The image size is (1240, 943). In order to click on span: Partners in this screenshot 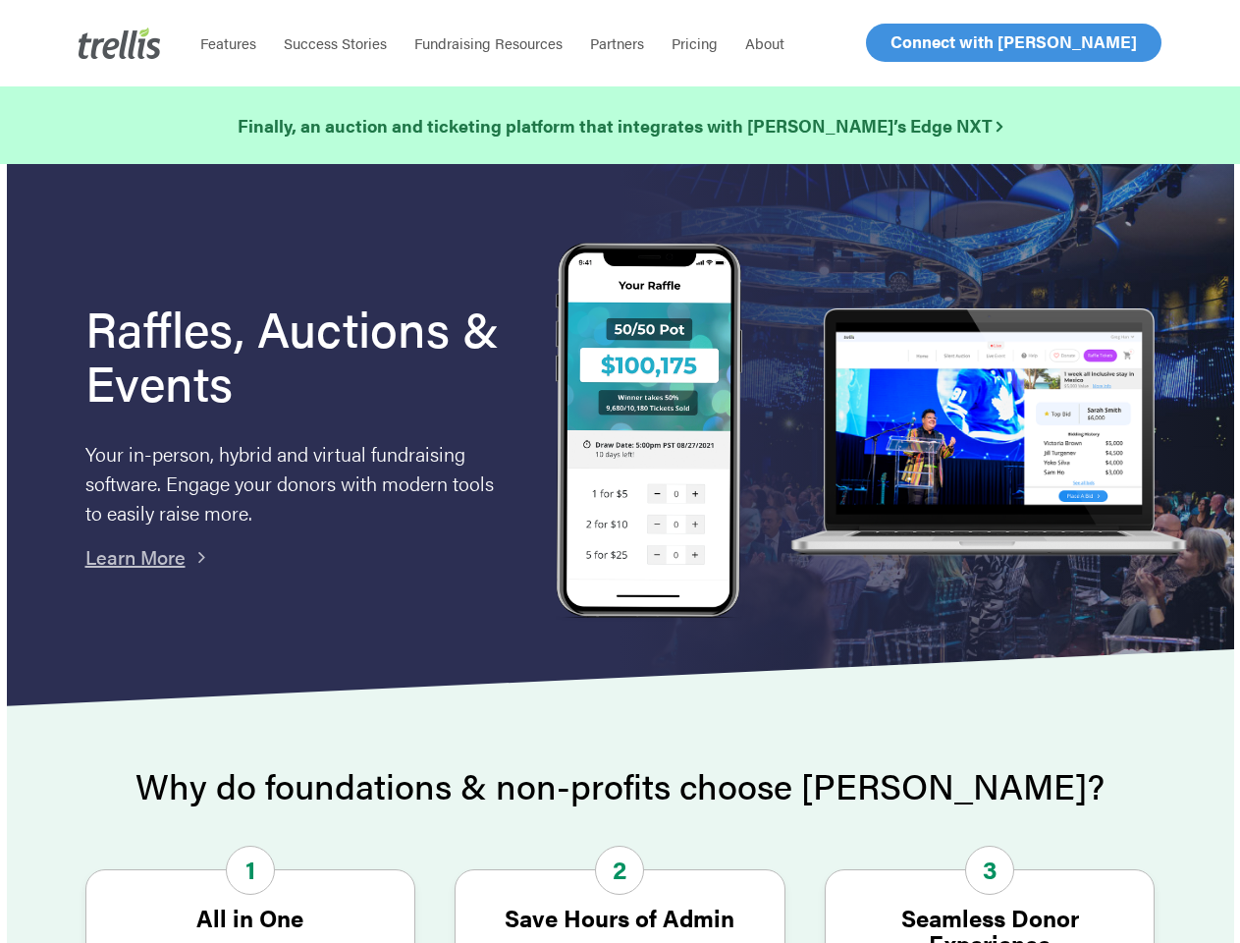, I will do `click(617, 42)`.